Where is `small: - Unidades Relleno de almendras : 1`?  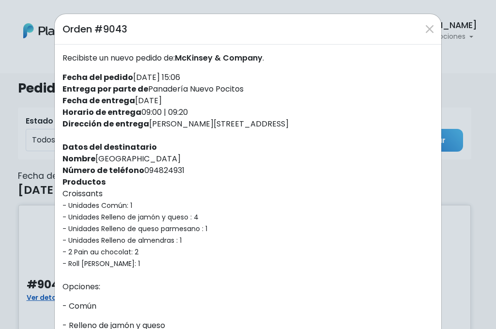 small: - Unidades Relleno de almendras : 1 is located at coordinates (122, 240).